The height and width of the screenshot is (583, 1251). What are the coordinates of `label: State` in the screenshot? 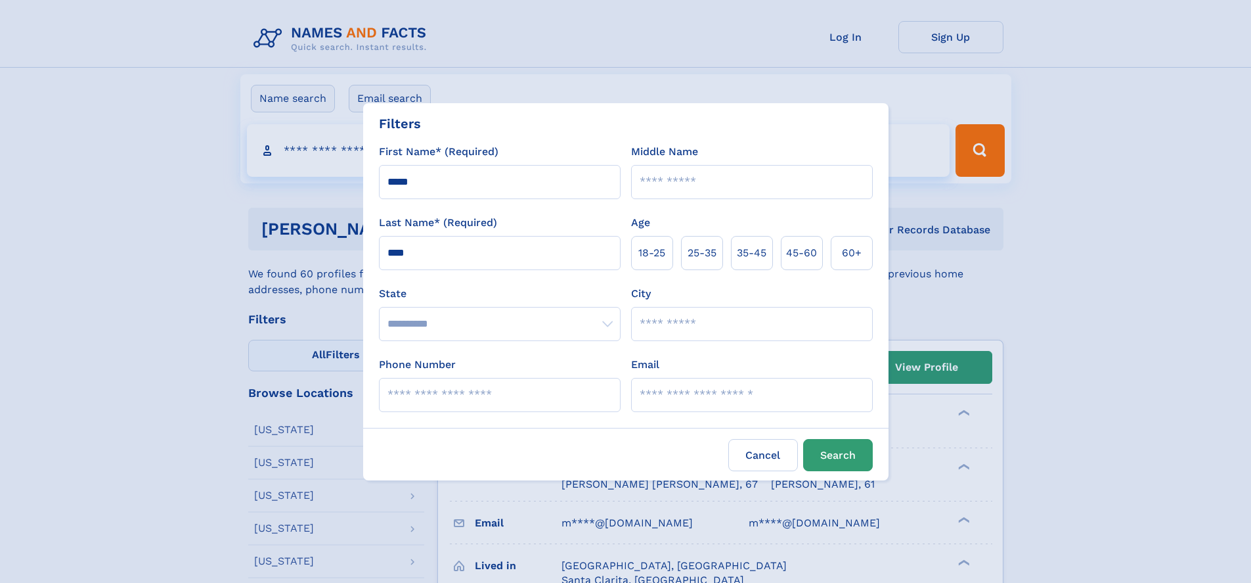 It's located at (500, 294).